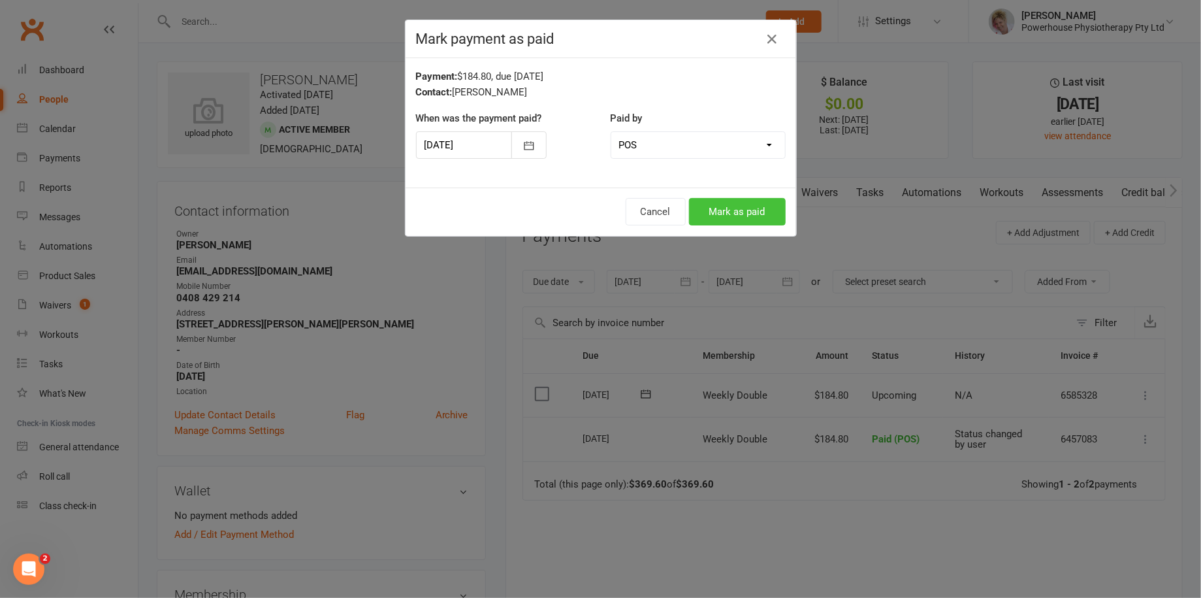 This screenshot has height=598, width=1201. Describe the element at coordinates (437, 76) in the screenshot. I see `strong: Payment:` at that location.